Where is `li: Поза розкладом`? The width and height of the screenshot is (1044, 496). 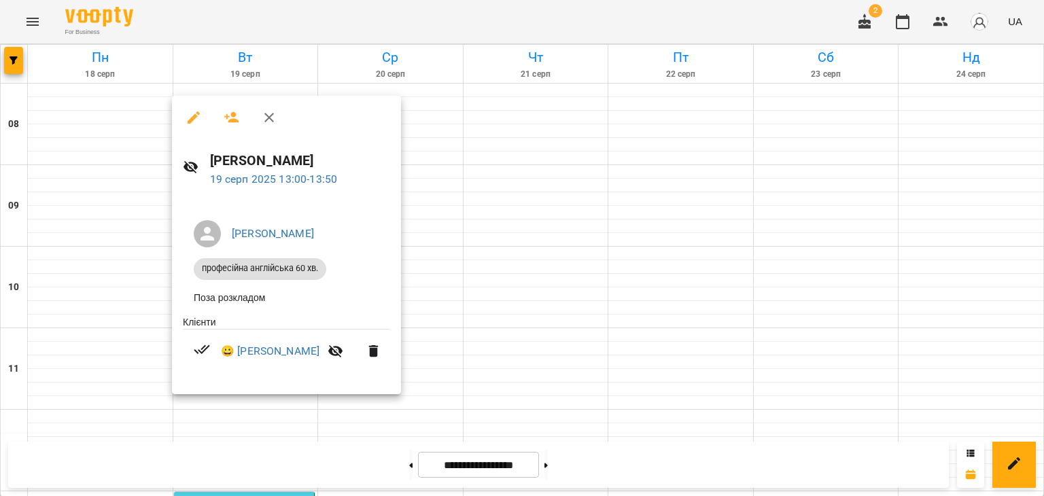
li: Поза розкладом is located at coordinates (286, 298).